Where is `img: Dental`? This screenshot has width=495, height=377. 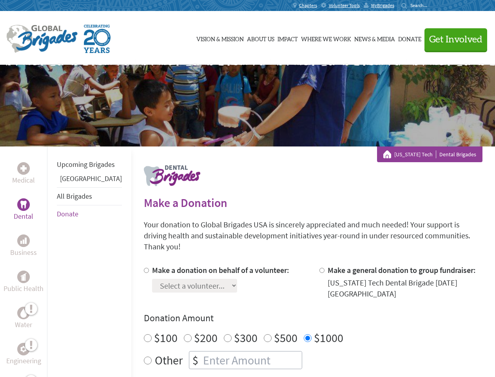
img: Dental is located at coordinates (24, 204).